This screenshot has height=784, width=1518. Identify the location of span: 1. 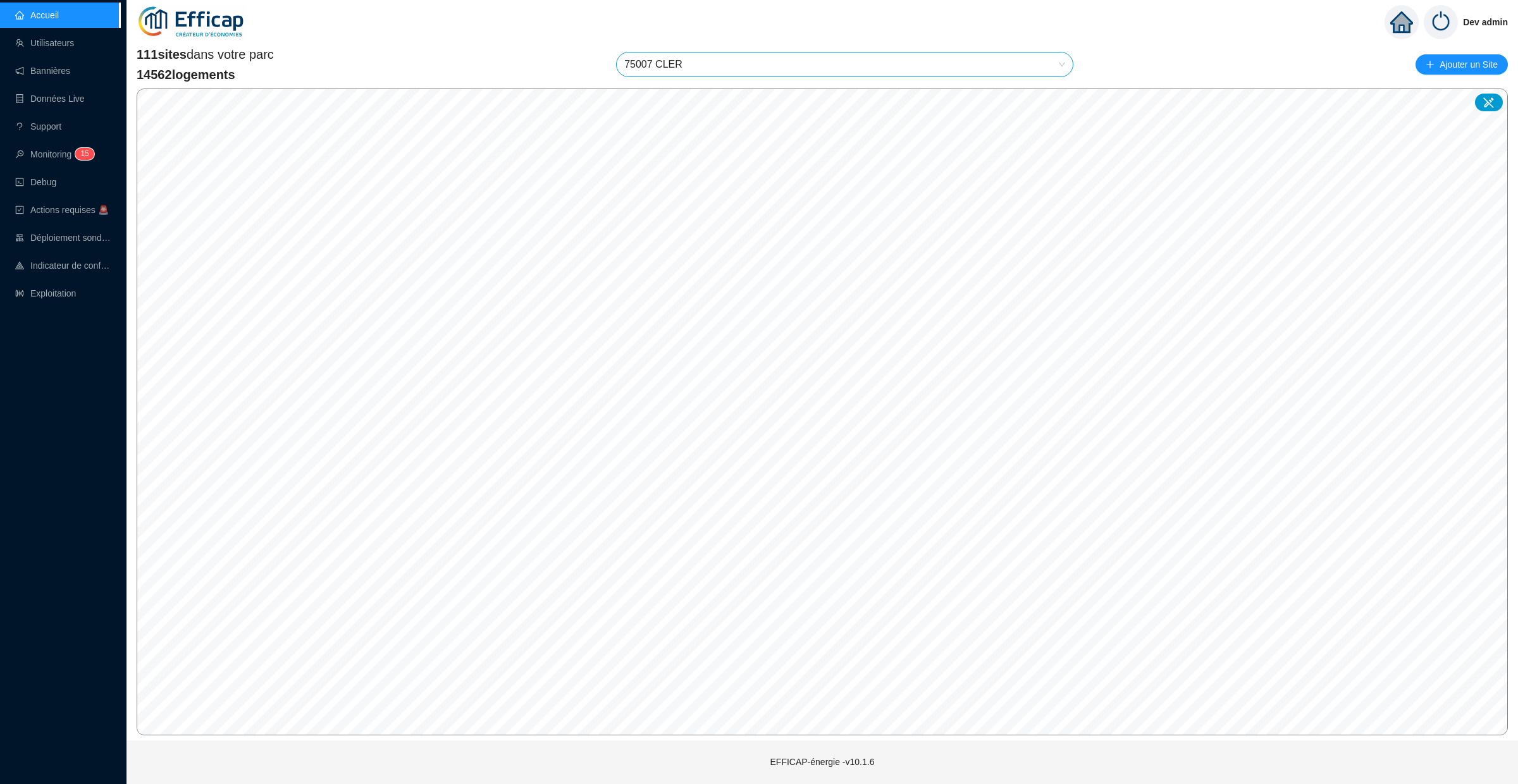
(82, 153).